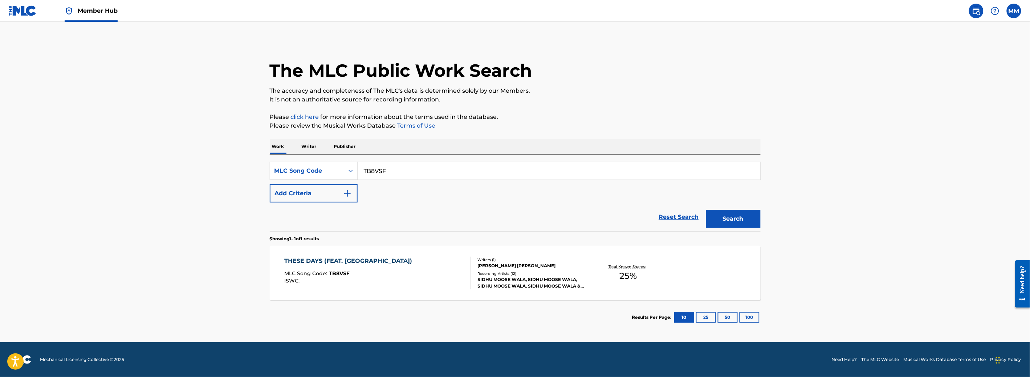 The image size is (1030, 377). Describe the element at coordinates (13, 29) in the screenshot. I see `div: Open Resource Center` at that location.